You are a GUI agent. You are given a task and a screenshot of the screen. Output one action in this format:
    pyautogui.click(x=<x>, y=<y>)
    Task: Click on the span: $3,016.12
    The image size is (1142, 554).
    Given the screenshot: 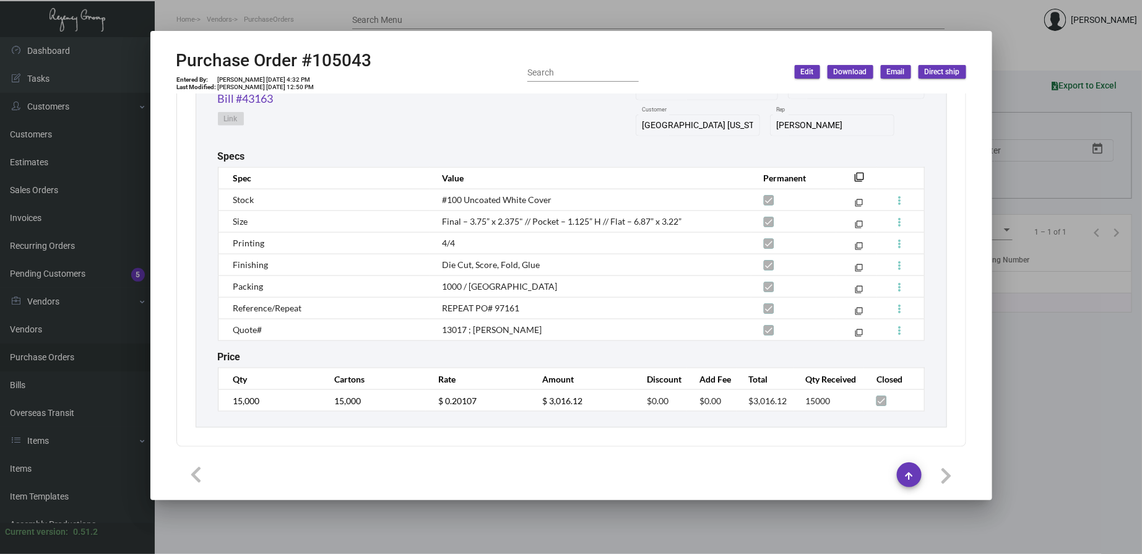 What is the action you would take?
    pyautogui.click(x=768, y=400)
    